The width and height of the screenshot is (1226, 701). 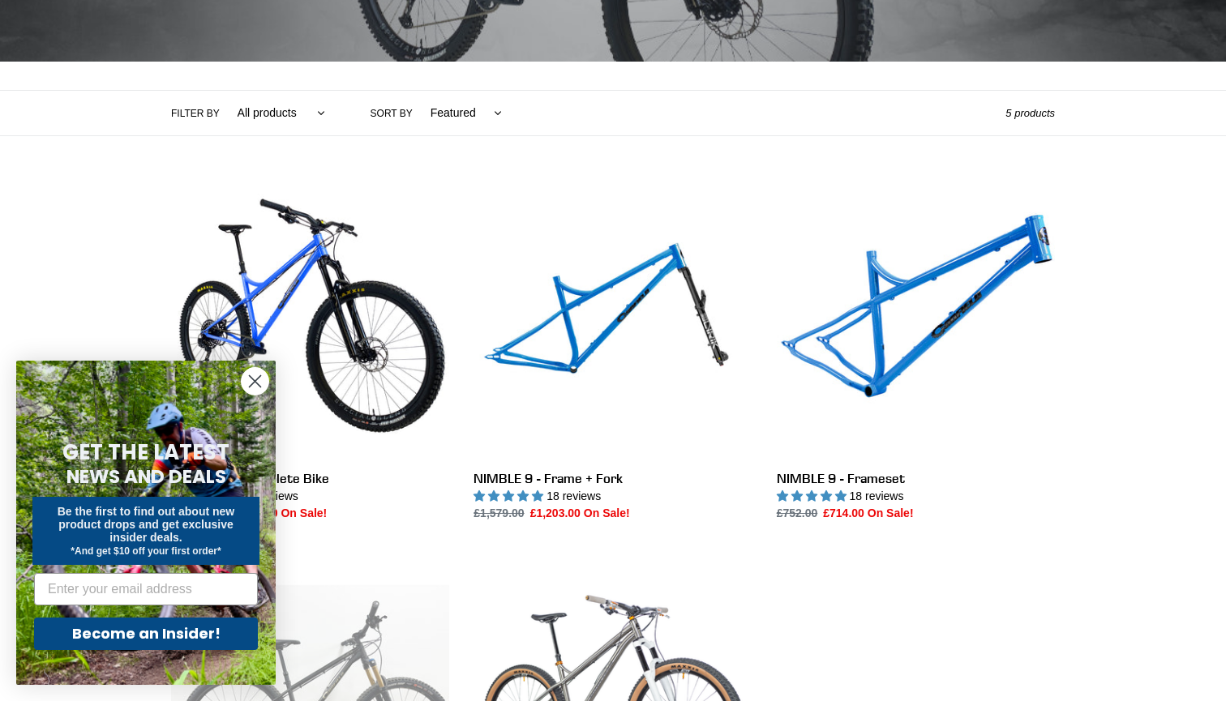 I want to click on input: Enter your email address, so click(x=146, y=589).